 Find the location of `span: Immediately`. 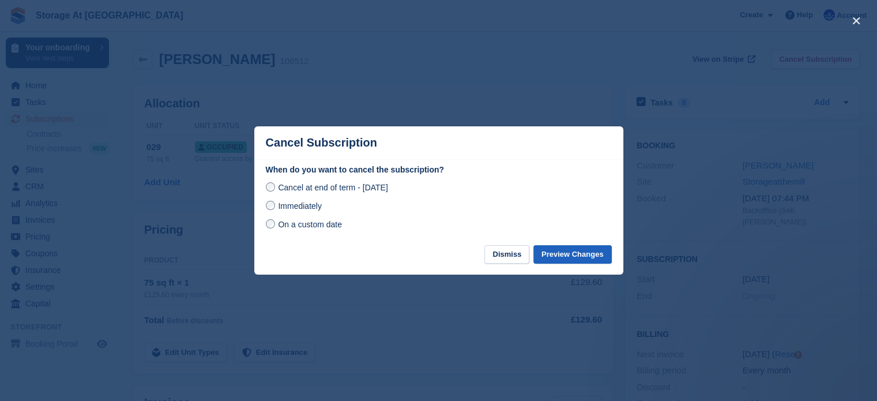

span: Immediately is located at coordinates (299, 206).